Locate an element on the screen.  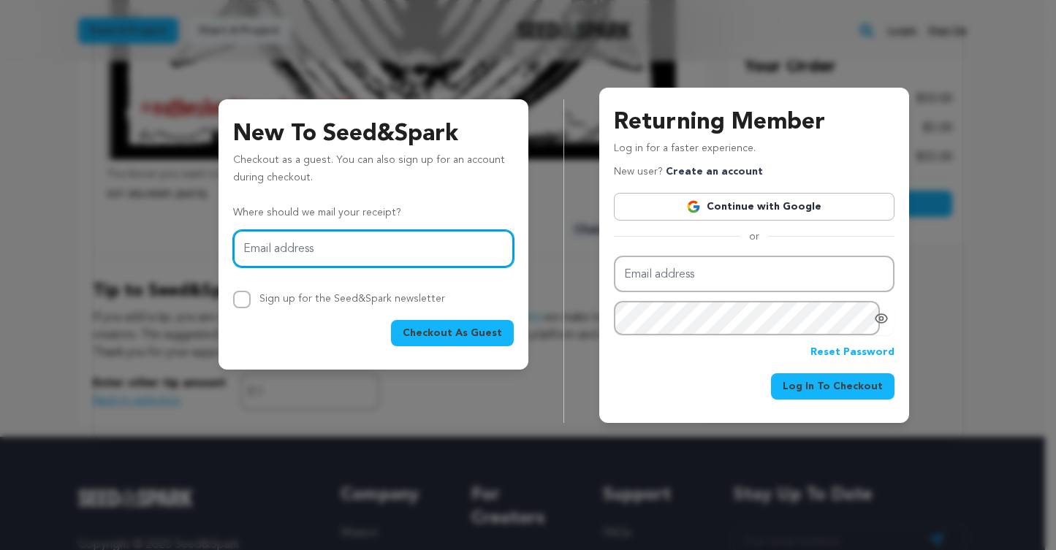
a: Continue with Google is located at coordinates (754, 207).